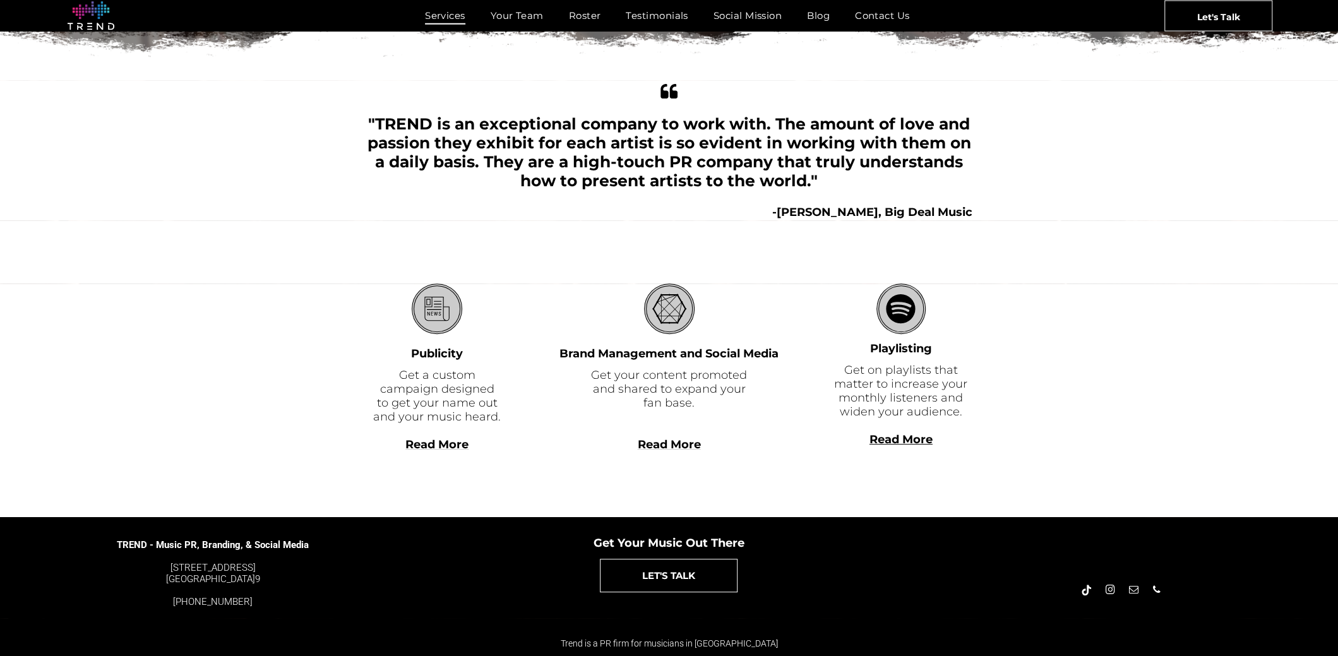 This screenshot has width=1338, height=656. I want to click on a: Blog, so click(818, 15).